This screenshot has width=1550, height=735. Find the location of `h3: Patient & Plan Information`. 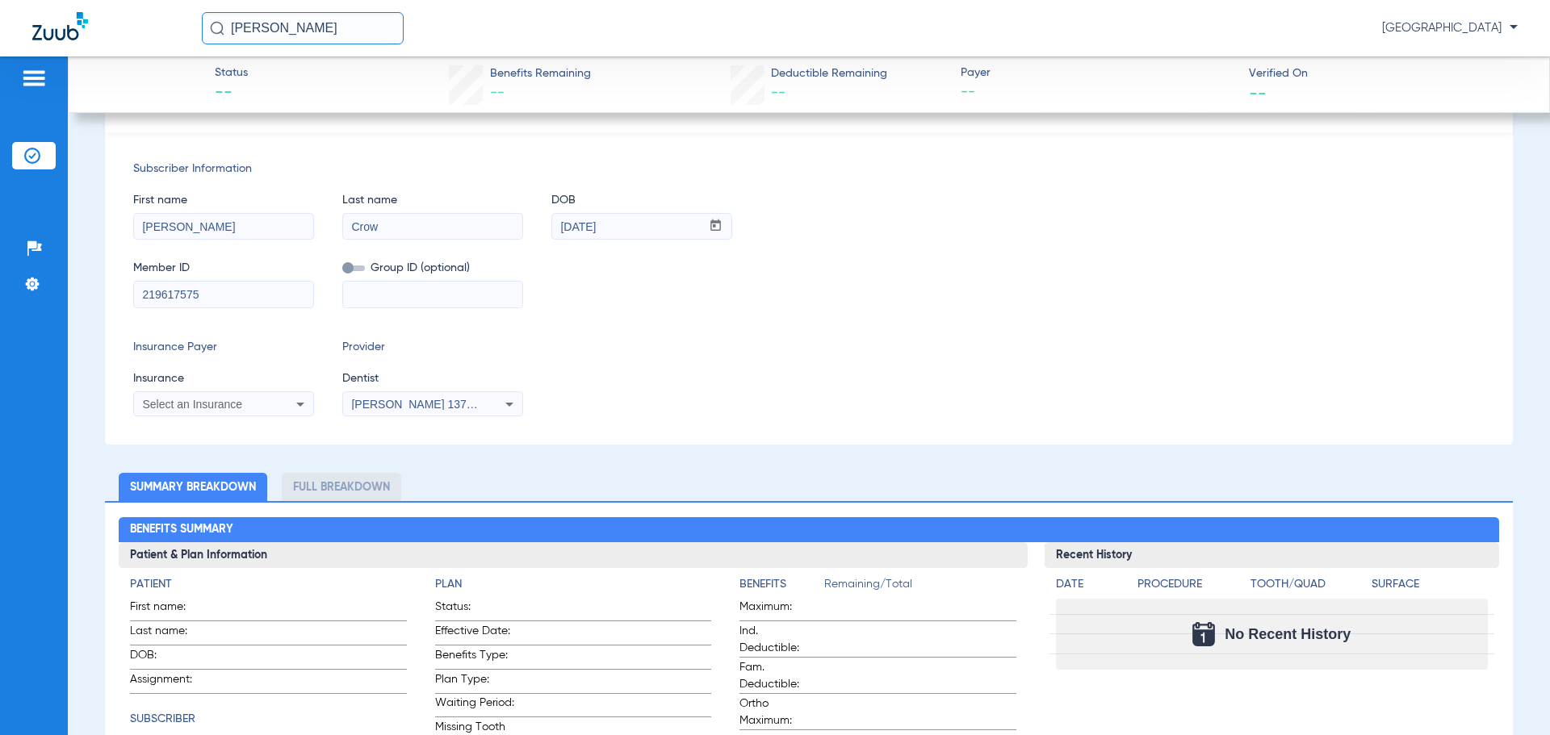

h3: Patient & Plan Information is located at coordinates (572, 555).